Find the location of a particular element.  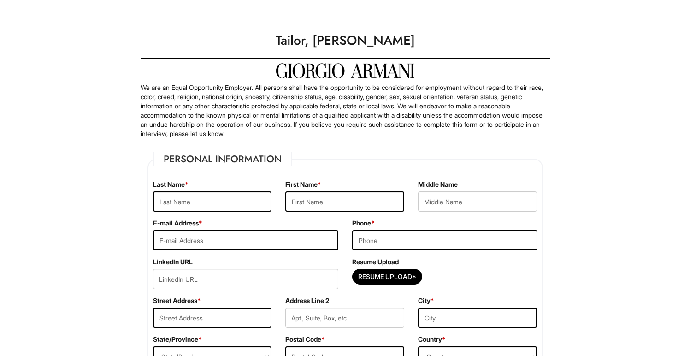

input: Last Name is located at coordinates (213, 201).